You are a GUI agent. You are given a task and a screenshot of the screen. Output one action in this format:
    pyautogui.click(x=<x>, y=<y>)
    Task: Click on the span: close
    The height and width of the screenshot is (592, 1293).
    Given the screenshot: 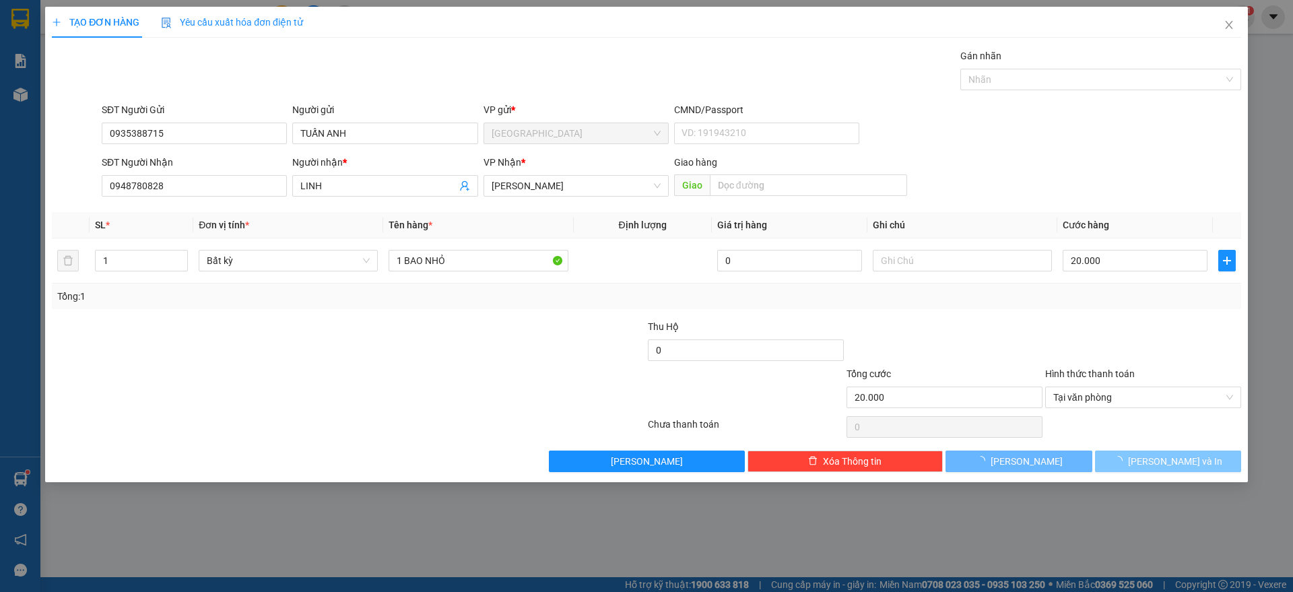 What is the action you would take?
    pyautogui.click(x=1229, y=25)
    